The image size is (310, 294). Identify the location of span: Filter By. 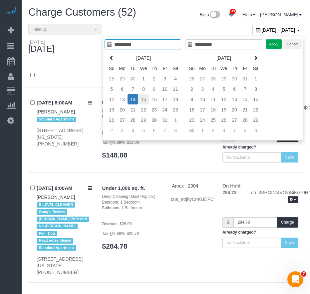
(63, 29).